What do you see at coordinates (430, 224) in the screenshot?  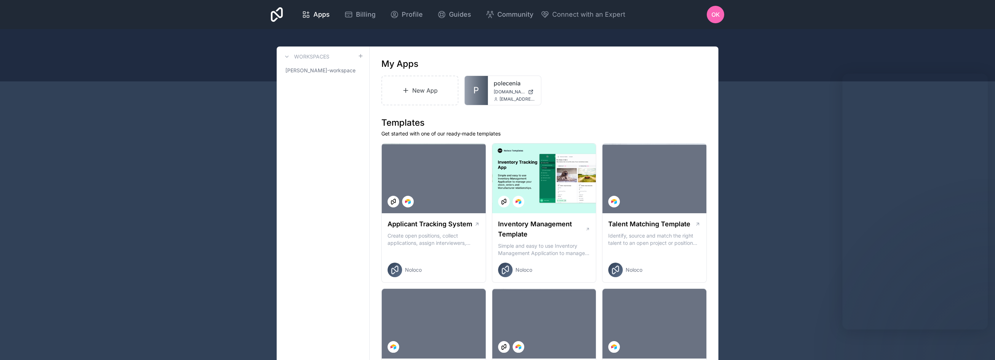 I see `h1: Applicant Tracking System` at bounding box center [430, 224].